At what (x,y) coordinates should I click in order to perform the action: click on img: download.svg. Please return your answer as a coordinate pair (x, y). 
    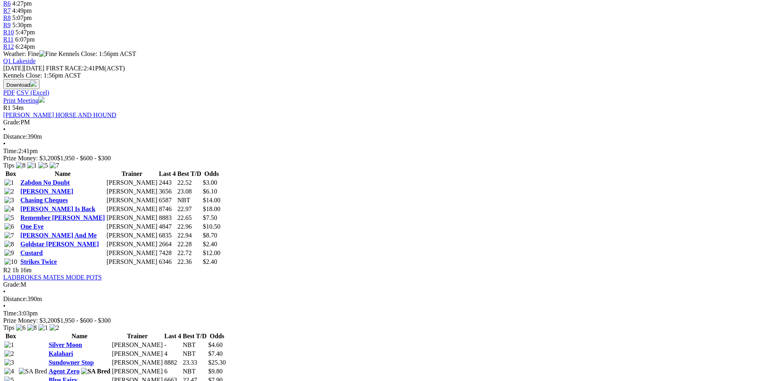
    Looking at the image, I should click on (33, 84).